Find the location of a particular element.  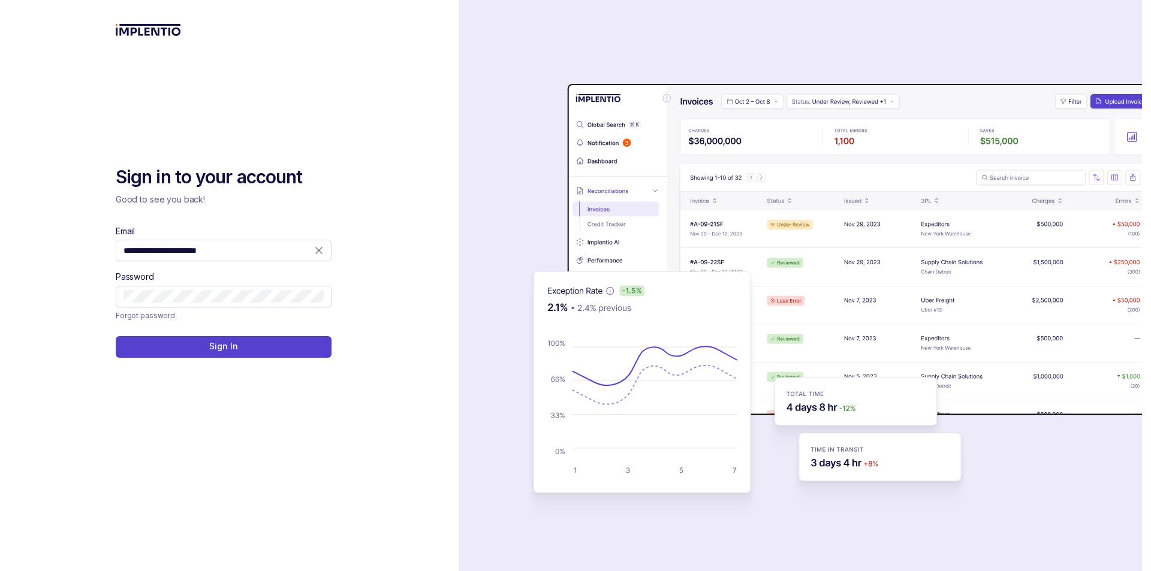

p: Good to see you back! is located at coordinates (224, 200).